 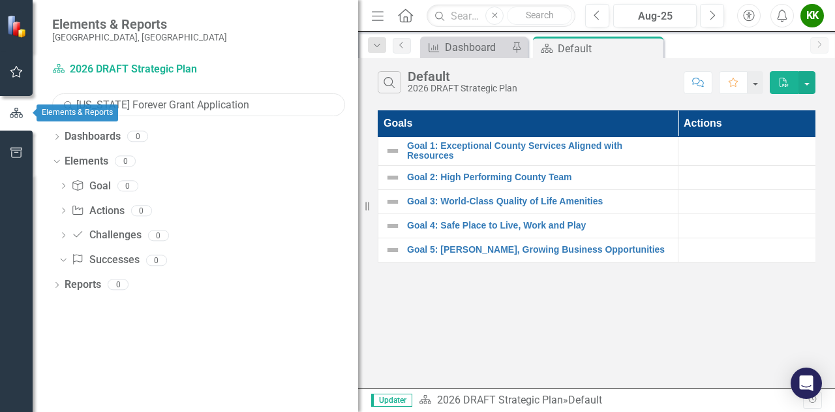 What do you see at coordinates (105, 260) in the screenshot?
I see `a: Successes` at bounding box center [105, 260].